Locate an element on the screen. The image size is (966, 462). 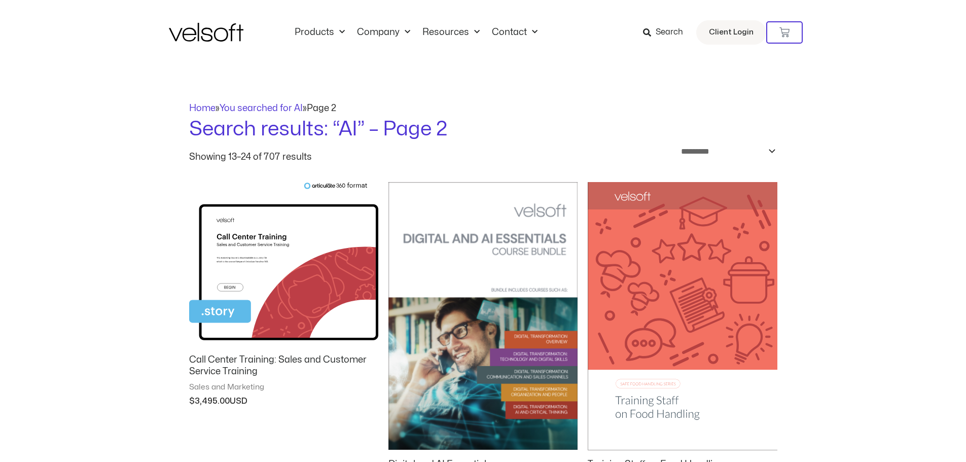
span: Client Login is located at coordinates (731, 32).